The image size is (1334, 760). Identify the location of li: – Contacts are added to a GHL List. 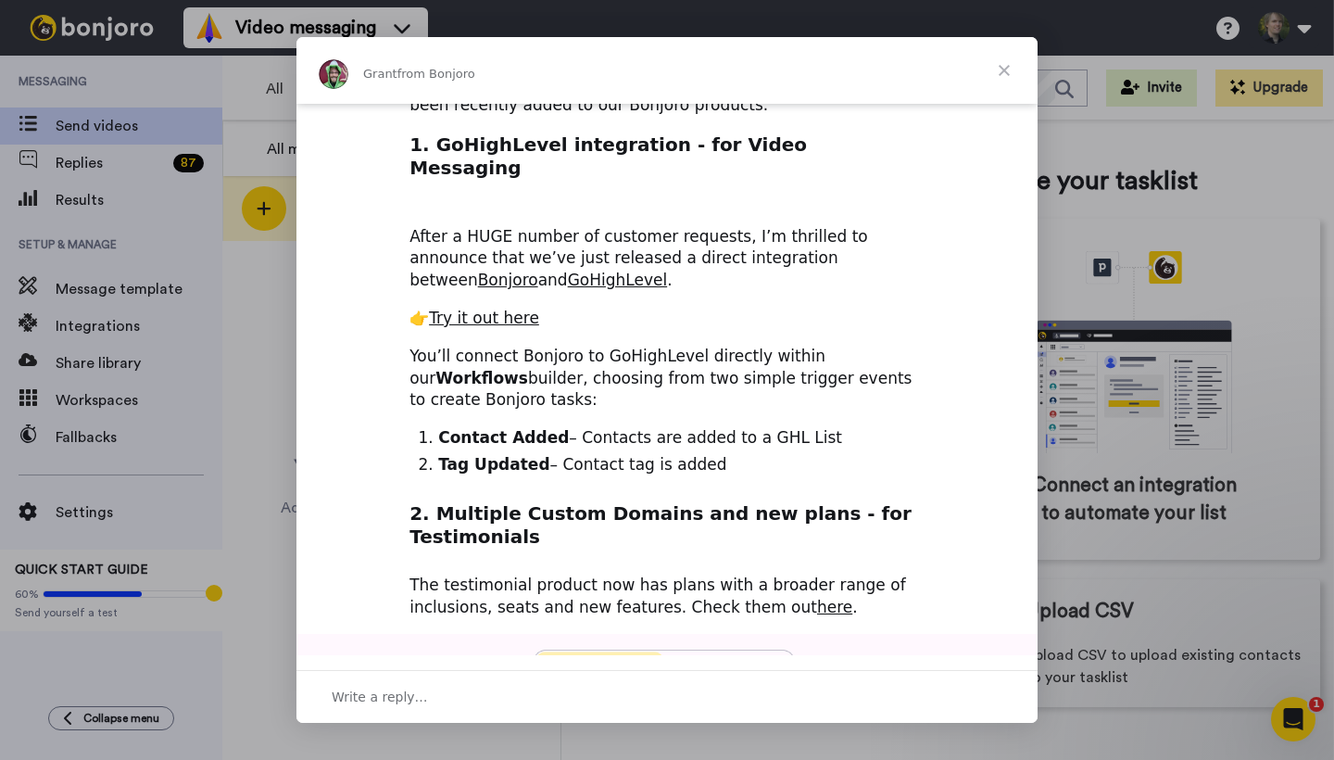
(681, 438).